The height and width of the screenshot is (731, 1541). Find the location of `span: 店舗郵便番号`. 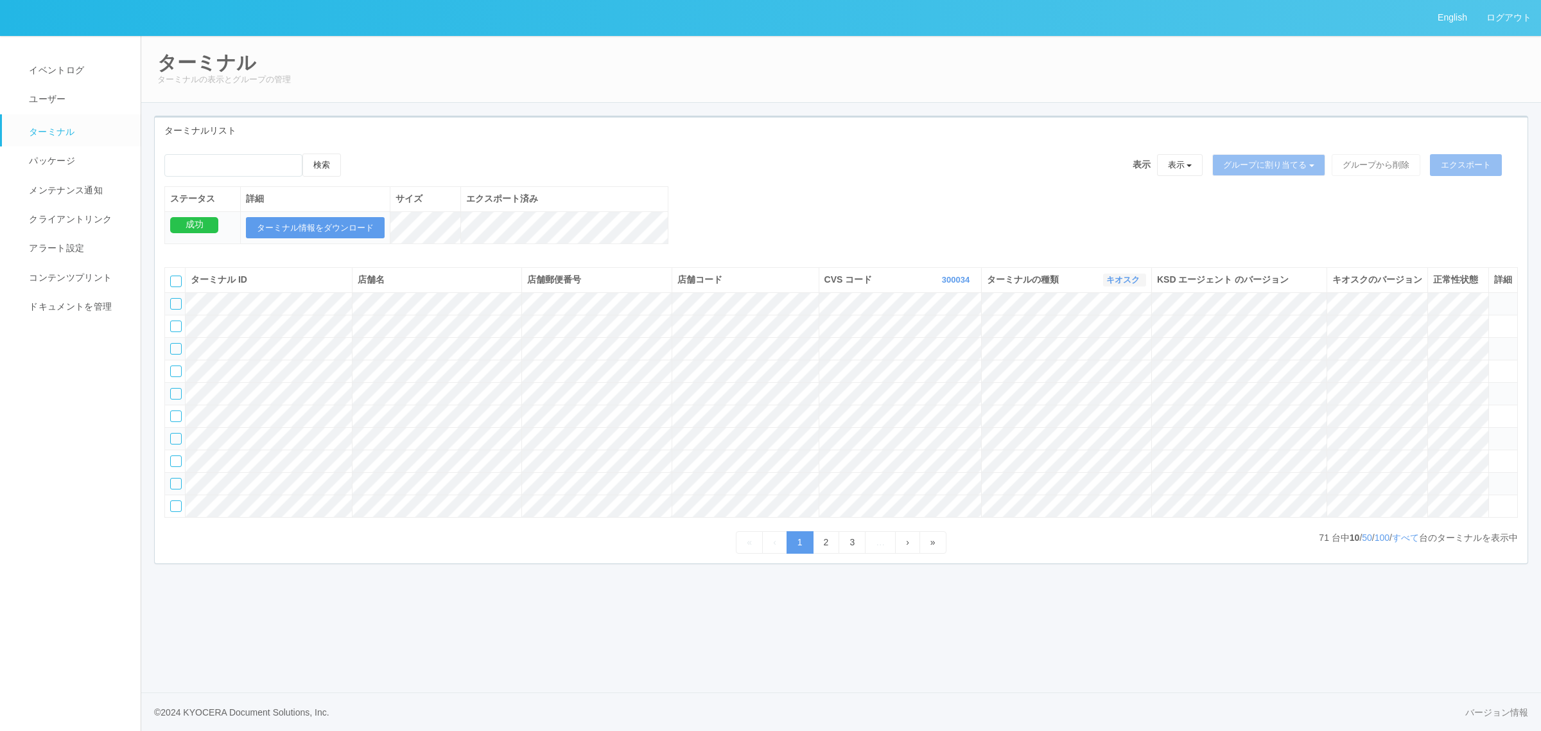

span: 店舗郵便番号 is located at coordinates (554, 279).